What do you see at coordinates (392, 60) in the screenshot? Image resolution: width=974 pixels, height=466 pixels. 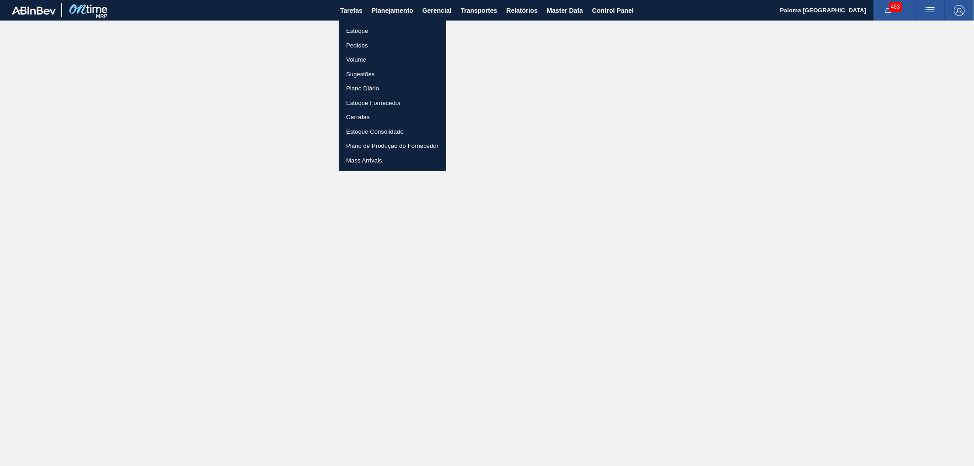 I see `a: Volume` at bounding box center [392, 60].